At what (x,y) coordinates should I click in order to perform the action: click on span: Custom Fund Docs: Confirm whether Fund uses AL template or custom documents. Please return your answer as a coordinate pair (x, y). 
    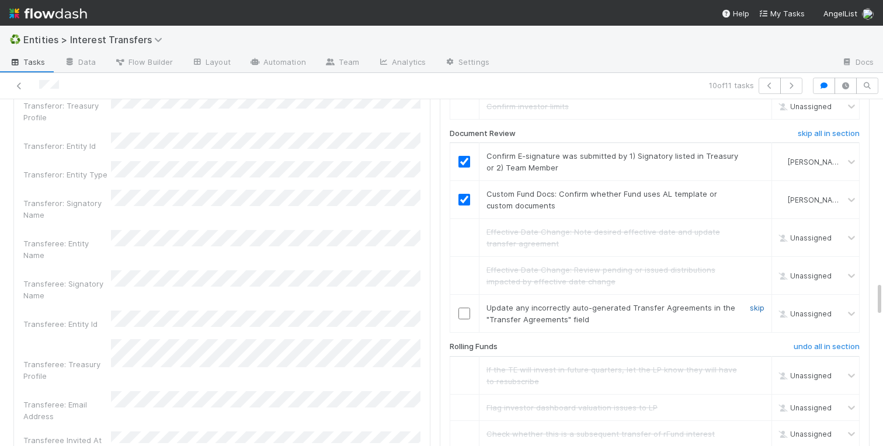
    Looking at the image, I should click on (602, 200).